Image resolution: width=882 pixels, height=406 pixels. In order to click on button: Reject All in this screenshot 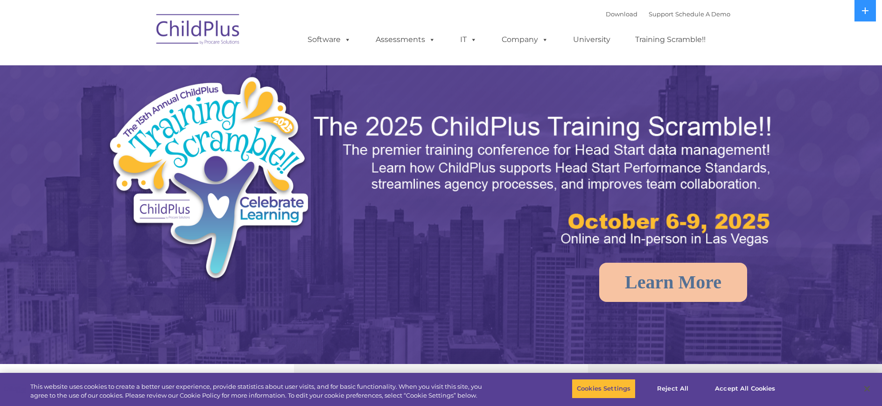, I will do `click(672, 389)`.